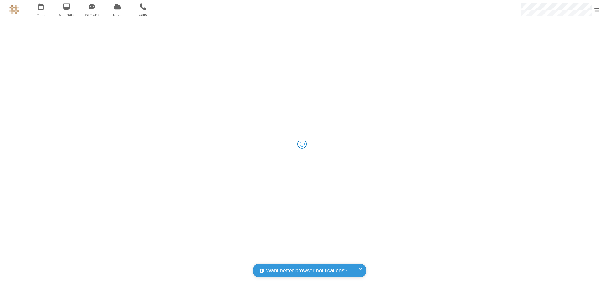 The width and height of the screenshot is (604, 288). What do you see at coordinates (143, 15) in the screenshot?
I see `span: Calls` at bounding box center [143, 15].